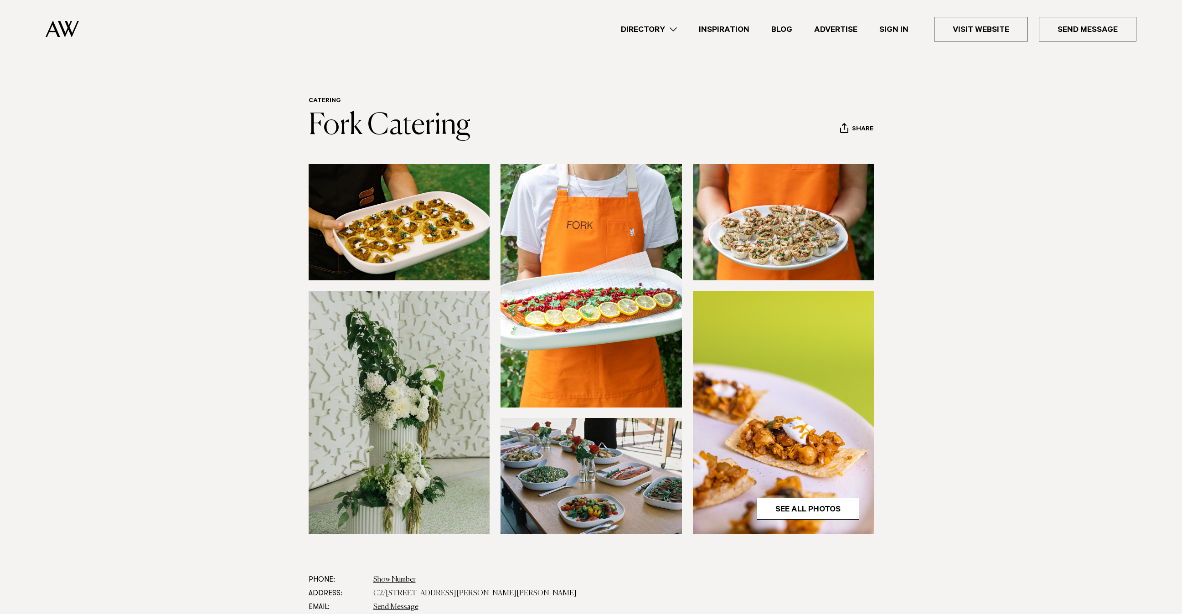  What do you see at coordinates (337, 593) in the screenshot?
I see `dt: Address:` at bounding box center [337, 593].